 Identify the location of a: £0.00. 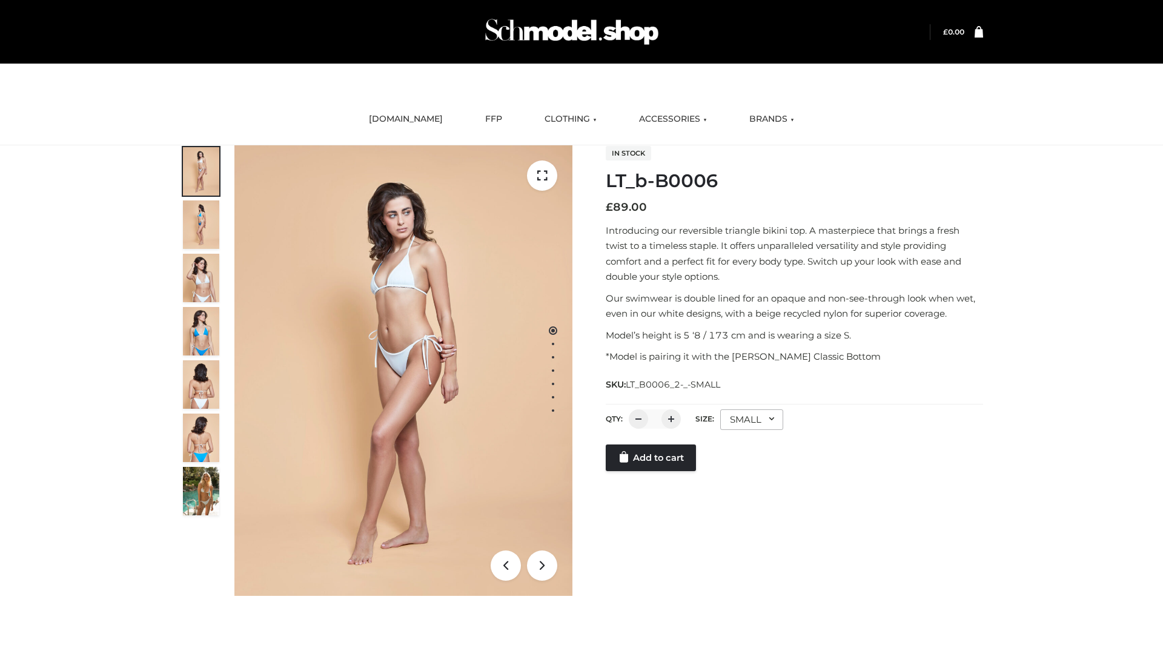
(954, 32).